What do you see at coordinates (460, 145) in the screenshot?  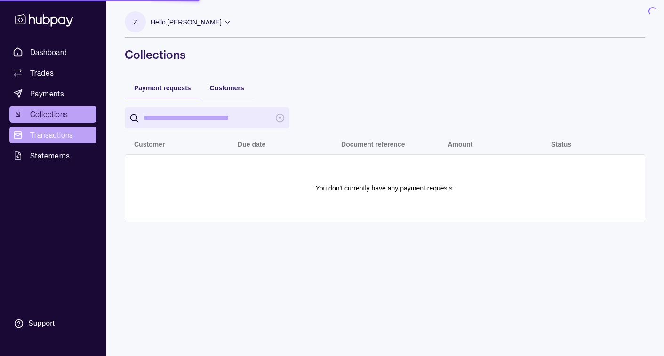 I see `p: Amount` at bounding box center [460, 145].